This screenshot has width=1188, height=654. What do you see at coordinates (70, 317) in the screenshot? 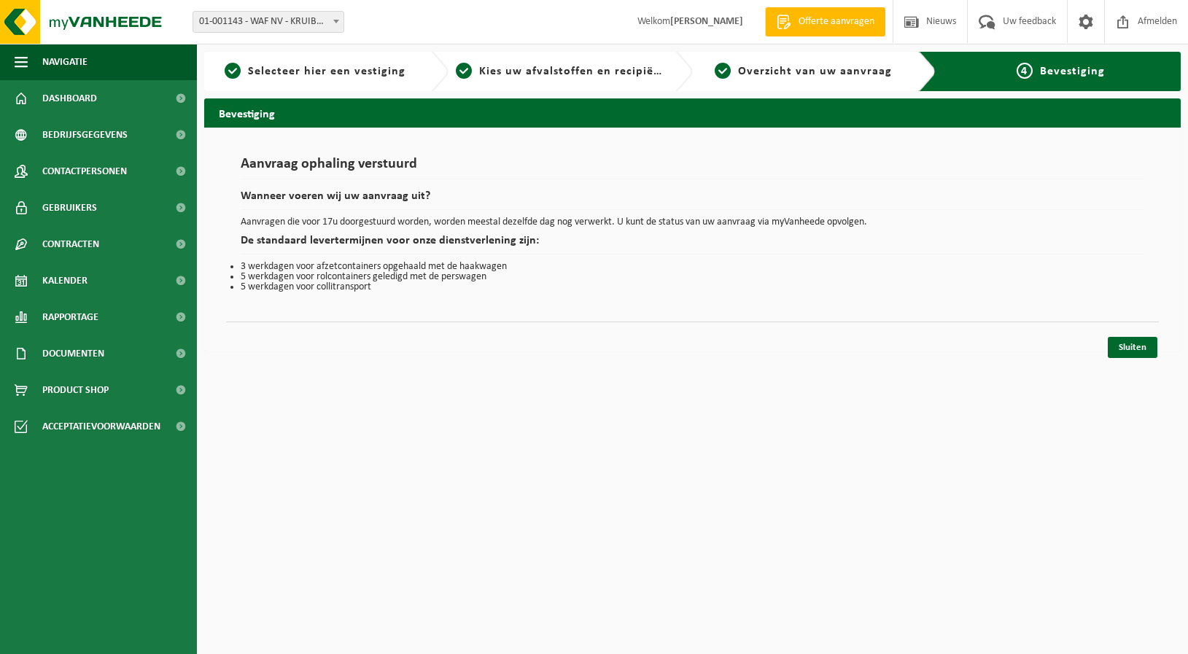
I see `span: Rapportage` at bounding box center [70, 317].